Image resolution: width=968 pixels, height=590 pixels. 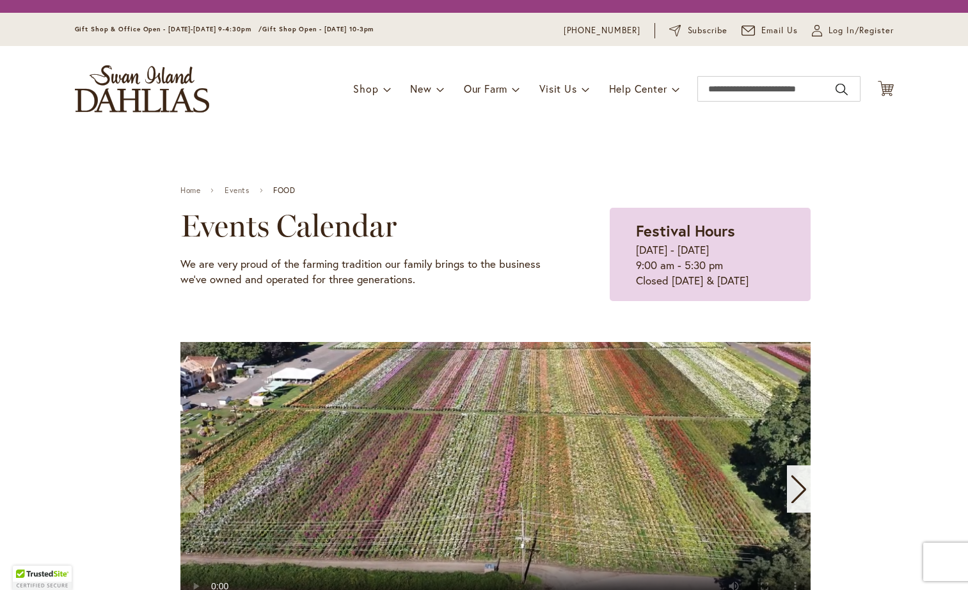 What do you see at coordinates (486, 88) in the screenshot?
I see `span: Our Farm` at bounding box center [486, 88].